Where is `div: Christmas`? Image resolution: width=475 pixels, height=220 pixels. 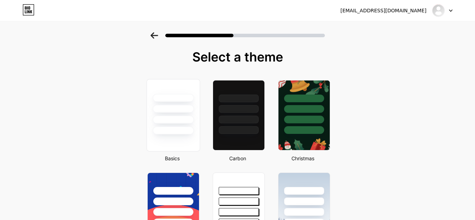 div: Christmas is located at coordinates (303, 158).